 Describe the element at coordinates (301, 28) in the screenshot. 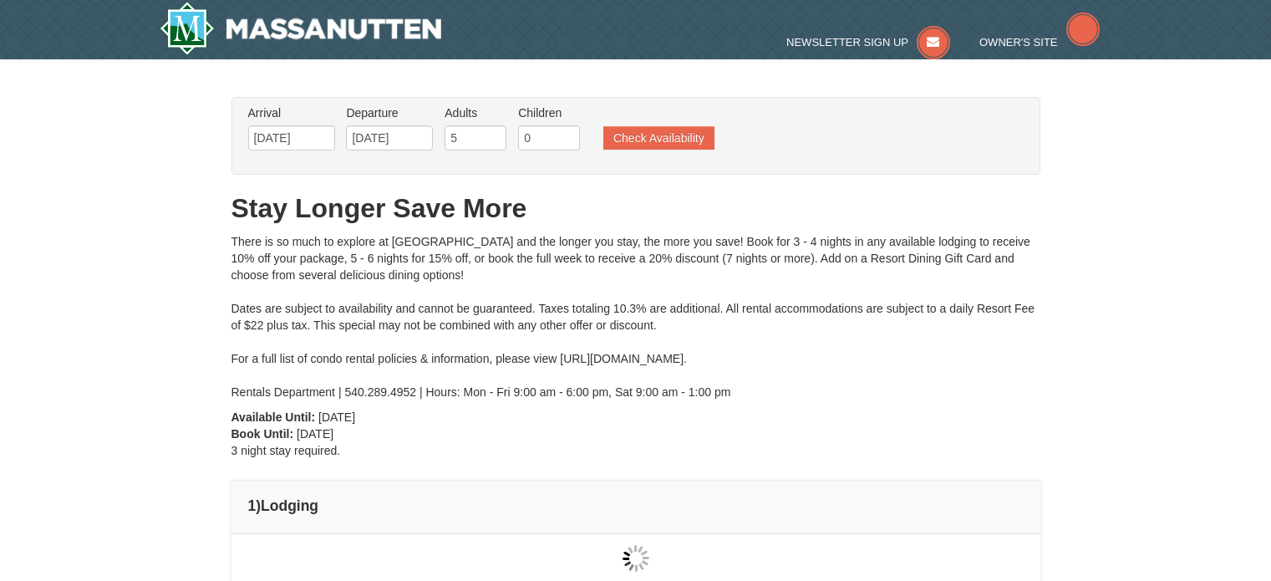

I see `a: Massanutten Resort` at that location.